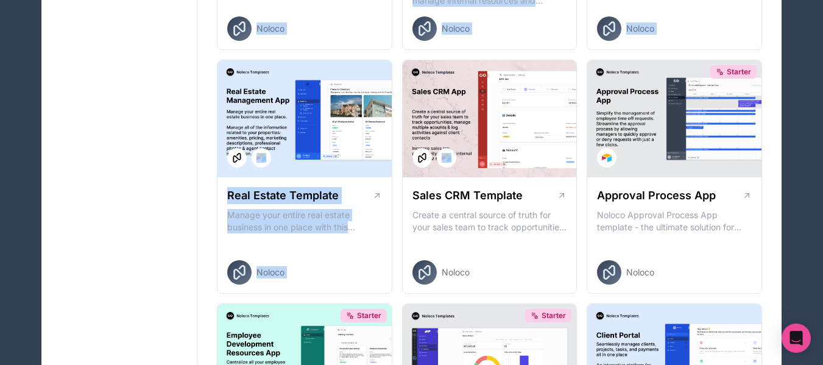  What do you see at coordinates (283, 196) in the screenshot?
I see `h1: Real Estate Template` at bounding box center [283, 196].